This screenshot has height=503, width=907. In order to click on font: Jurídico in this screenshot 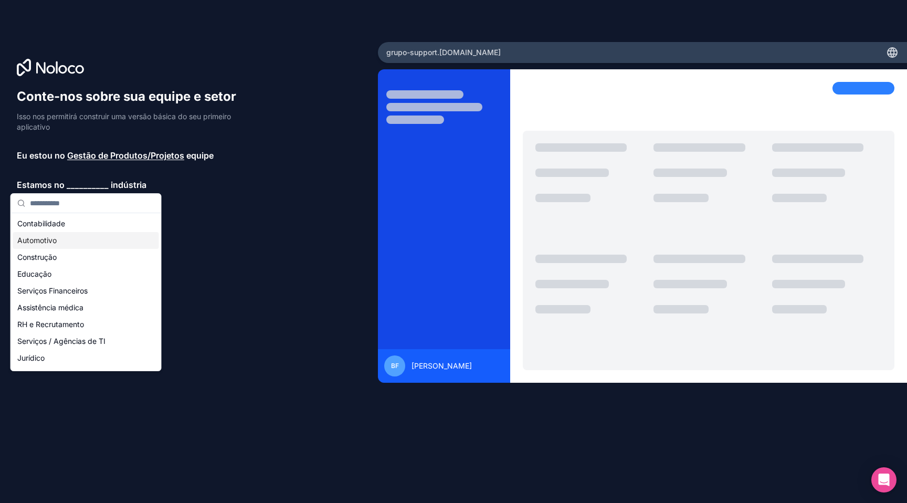, I will do `click(31, 357)`.